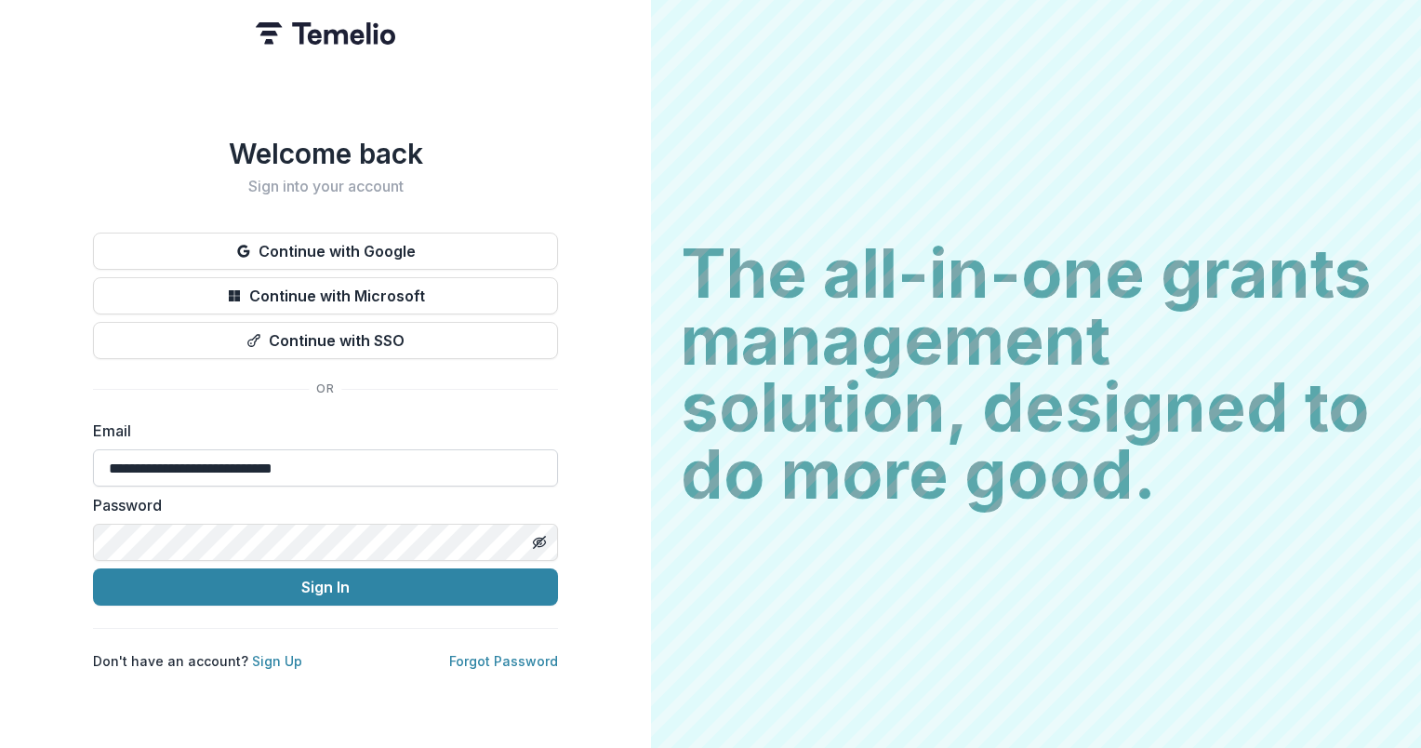 This screenshot has width=1421, height=748. What do you see at coordinates (503, 660) in the screenshot?
I see `a: Forgot Password` at bounding box center [503, 660].